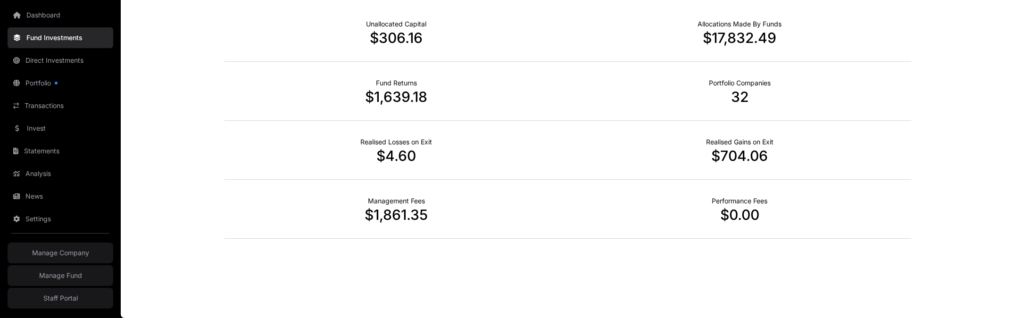 This screenshot has height=318, width=1015. I want to click on a: Invest, so click(60, 128).